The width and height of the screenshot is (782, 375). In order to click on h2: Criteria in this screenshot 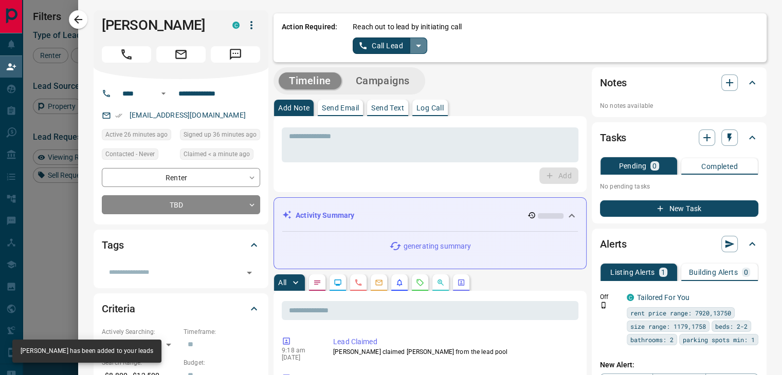, I will do `click(118, 309)`.